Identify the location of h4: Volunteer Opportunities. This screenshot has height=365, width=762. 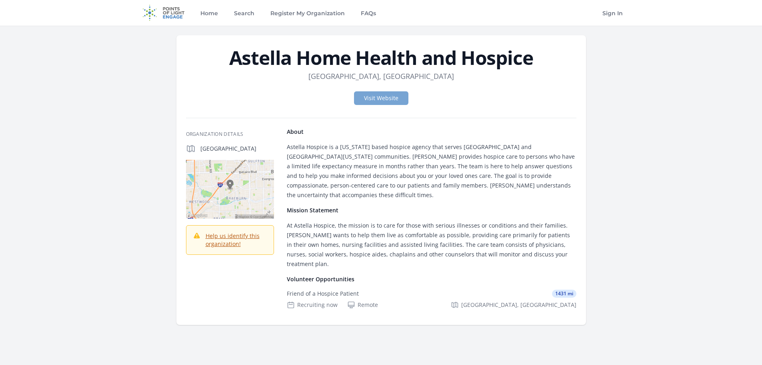
(432, 279).